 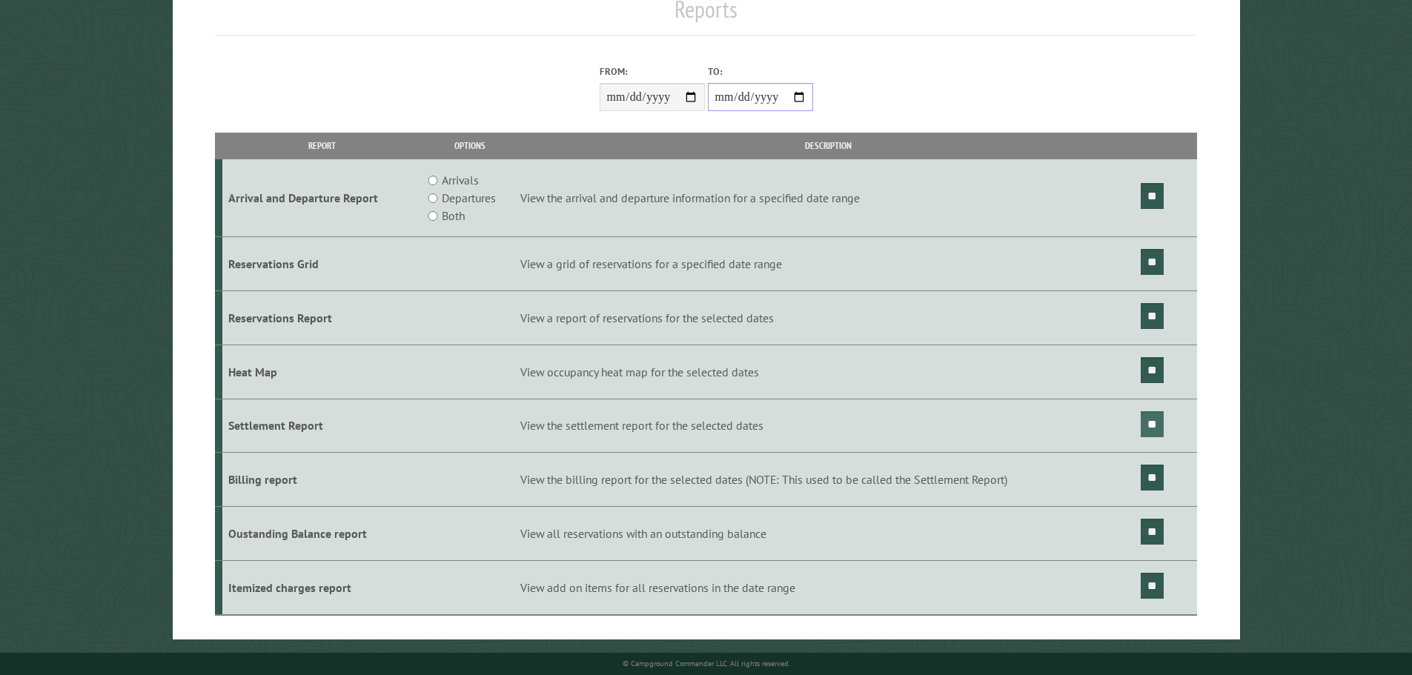 What do you see at coordinates (706, 663) in the screenshot?
I see `small: © Campground Commander LLC. All rights reserved.` at bounding box center [706, 663].